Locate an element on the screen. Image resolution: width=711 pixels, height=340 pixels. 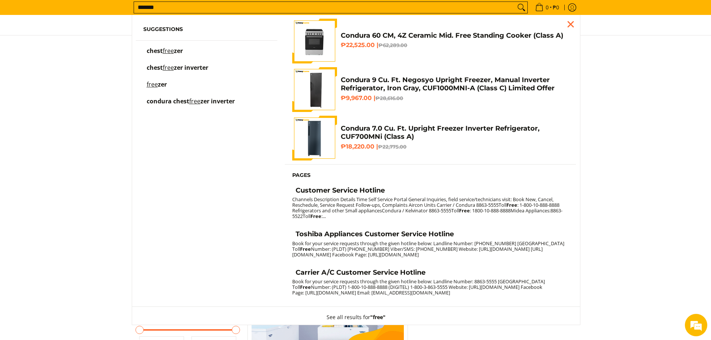
p: condura chest freezer inverter is located at coordinates (191, 105).